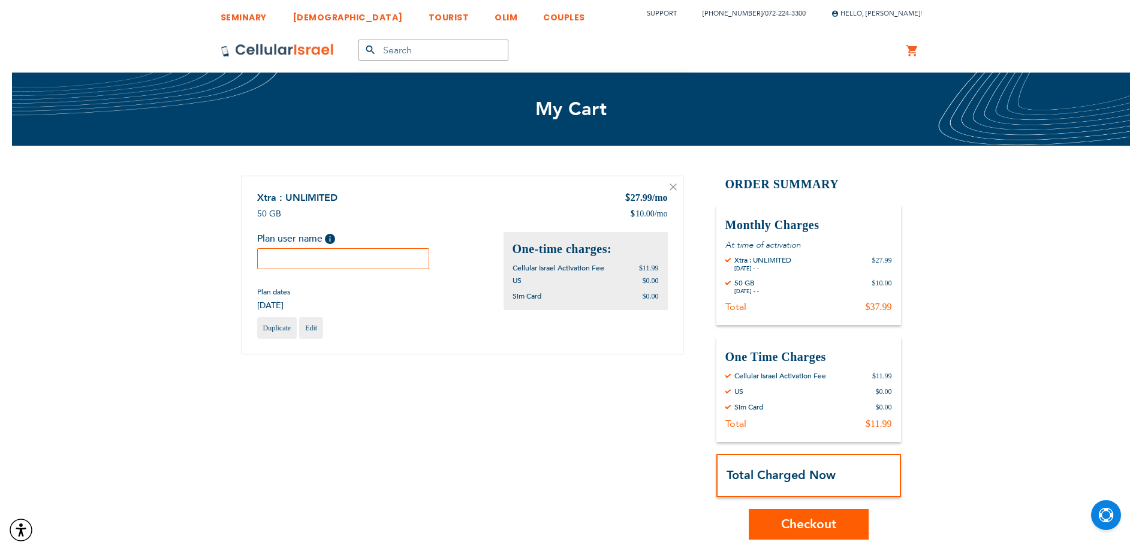 Image resolution: width=1142 pixels, height=551 pixels. What do you see at coordinates (289, 239) in the screenshot?
I see `span: Plan user name` at bounding box center [289, 239].